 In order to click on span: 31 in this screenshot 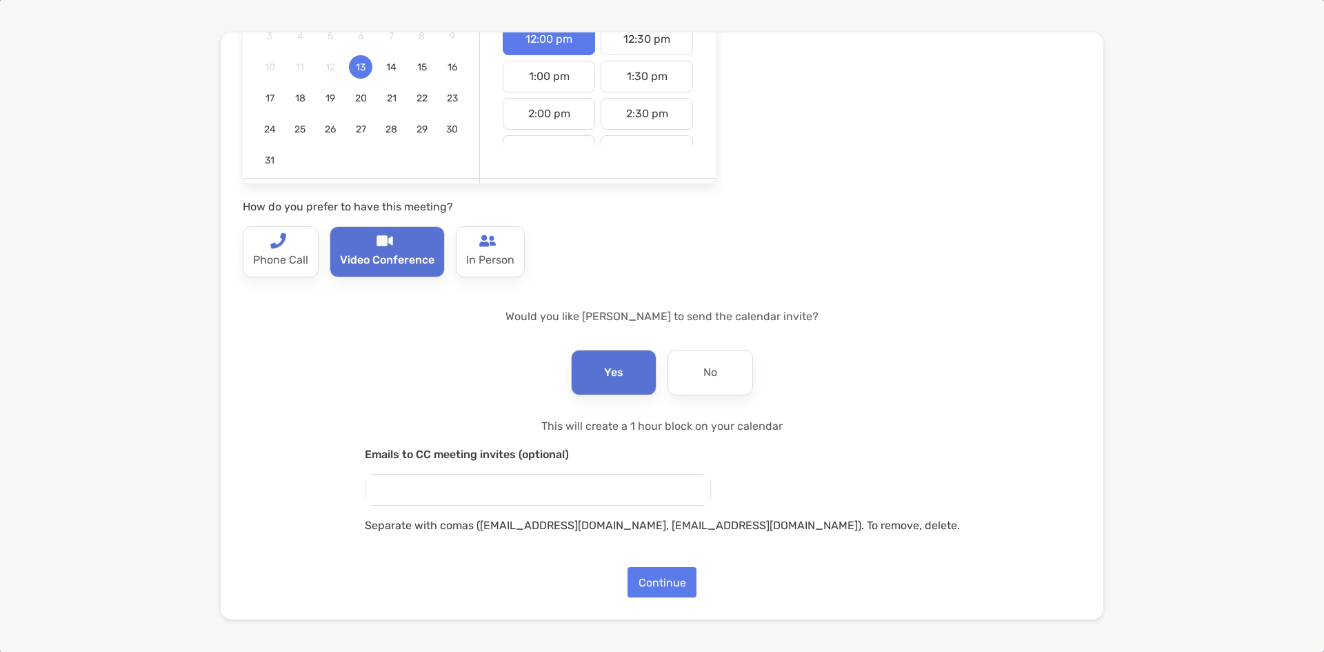, I will do `click(270, 160)`.